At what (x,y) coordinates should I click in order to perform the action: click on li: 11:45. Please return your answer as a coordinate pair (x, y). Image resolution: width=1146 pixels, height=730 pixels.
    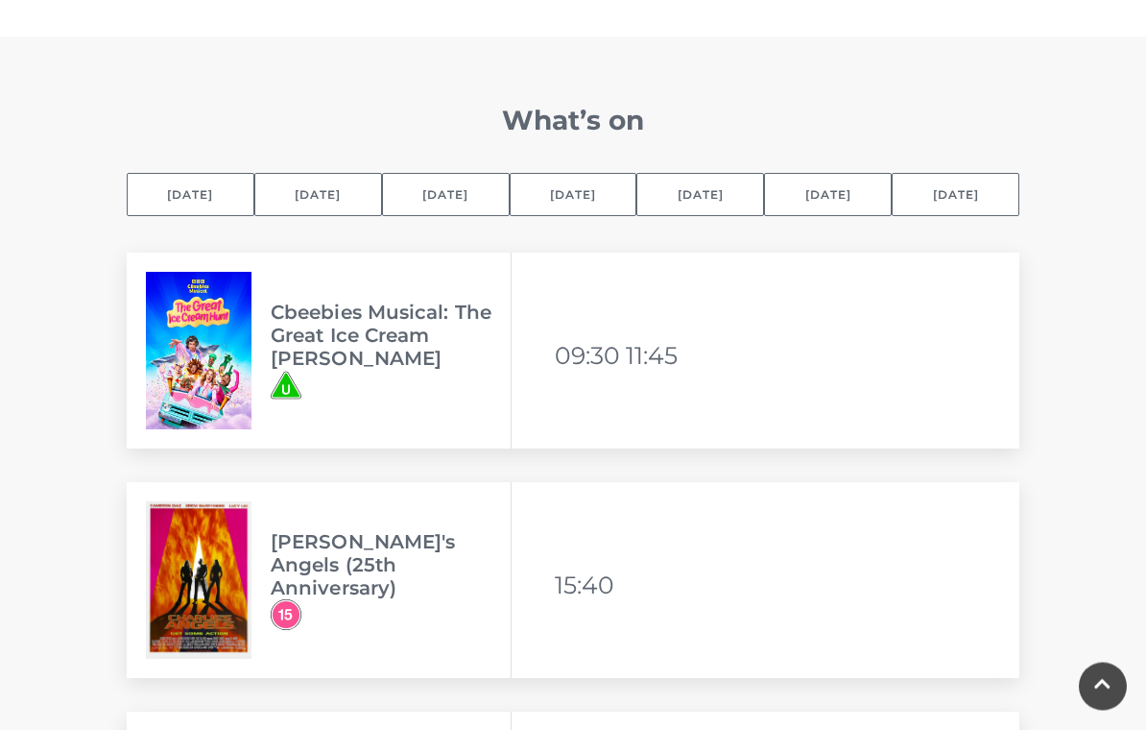
    Looking at the image, I should click on (659, 356).